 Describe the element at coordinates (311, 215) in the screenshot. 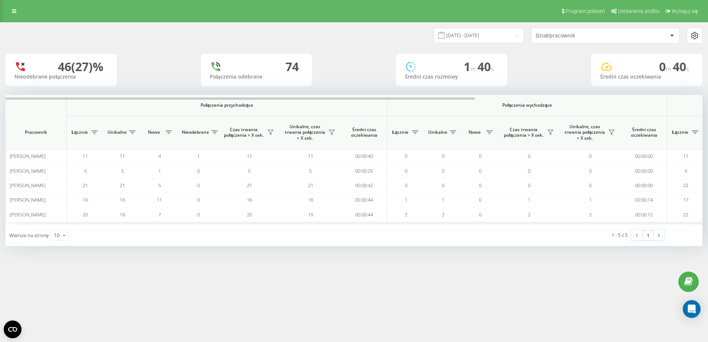

I see `span: 19` at that location.